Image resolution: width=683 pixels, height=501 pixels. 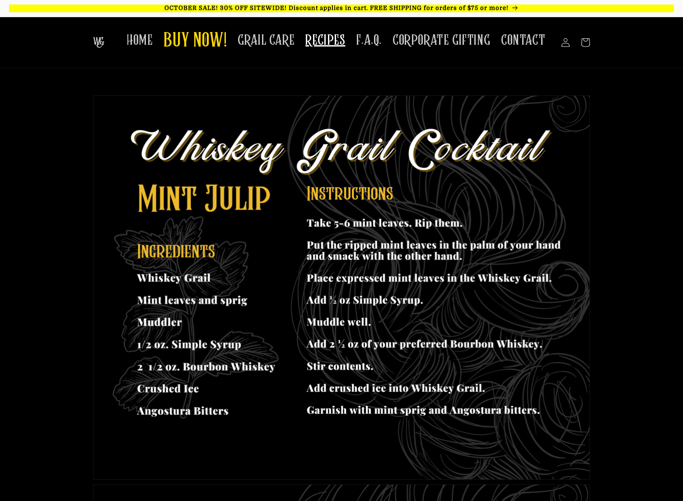 I want to click on p: OCTOBER SALE! 30% OFF SITEWIDE! Discount applies in cart. FREE SHIPPING for orders of $75 or more!, so click(x=341, y=8).